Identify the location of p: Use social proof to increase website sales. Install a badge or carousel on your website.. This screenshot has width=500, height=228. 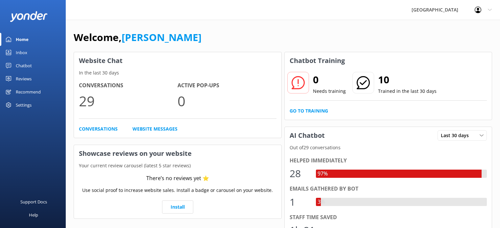
(177, 191).